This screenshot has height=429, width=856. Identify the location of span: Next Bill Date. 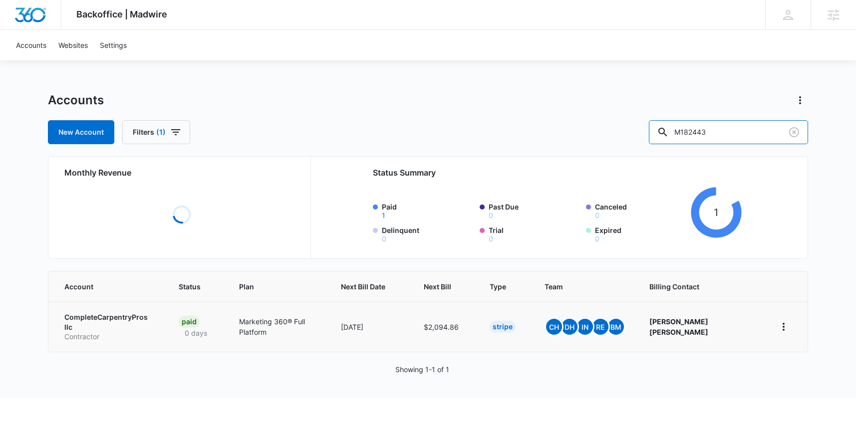
(363, 287).